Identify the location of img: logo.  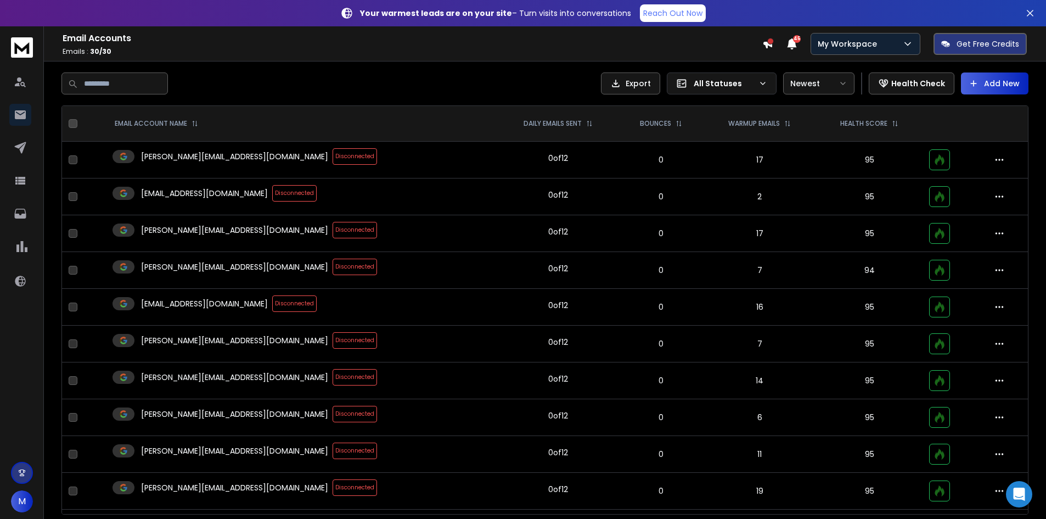
(22, 47).